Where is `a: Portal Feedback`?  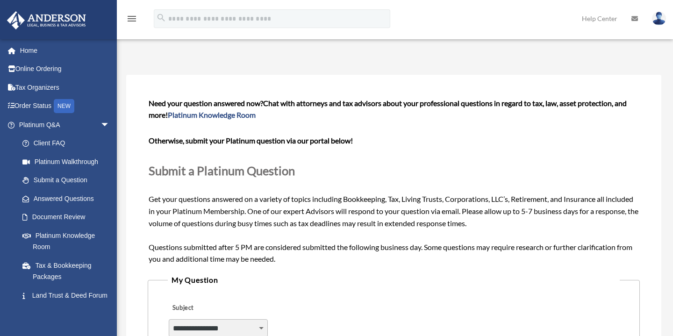
a: Portal Feedback is located at coordinates (68, 314).